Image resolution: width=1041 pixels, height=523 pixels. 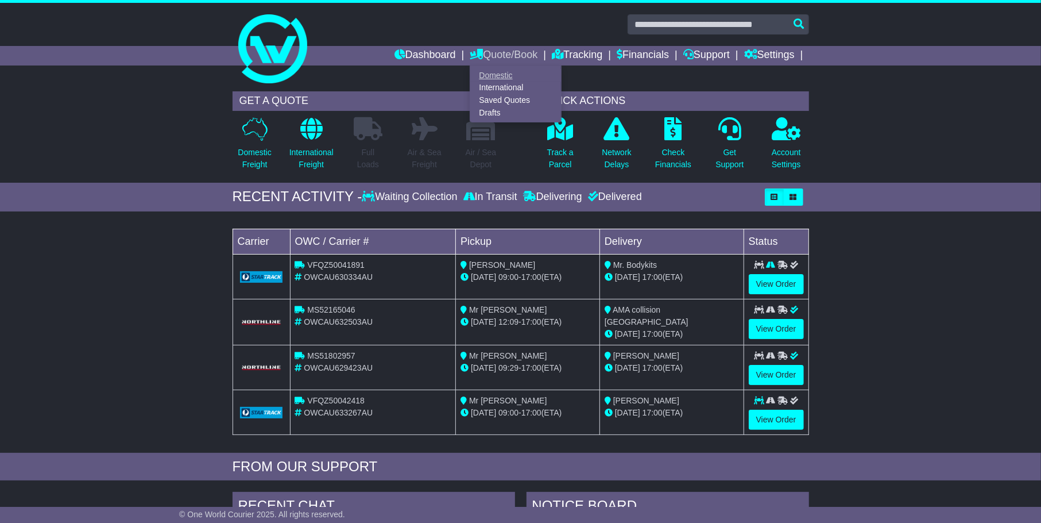 What do you see at coordinates (261, 241) in the screenshot?
I see `td: Carrier` at bounding box center [261, 241].